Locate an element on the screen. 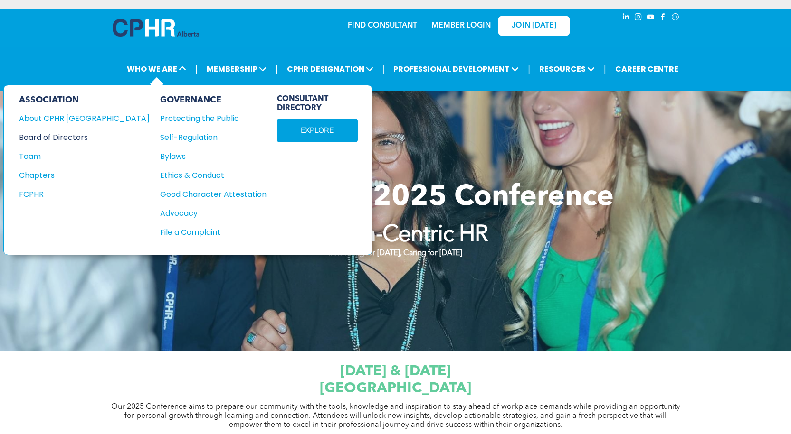 The height and width of the screenshot is (434, 791). a: facebook is located at coordinates (663, 18).